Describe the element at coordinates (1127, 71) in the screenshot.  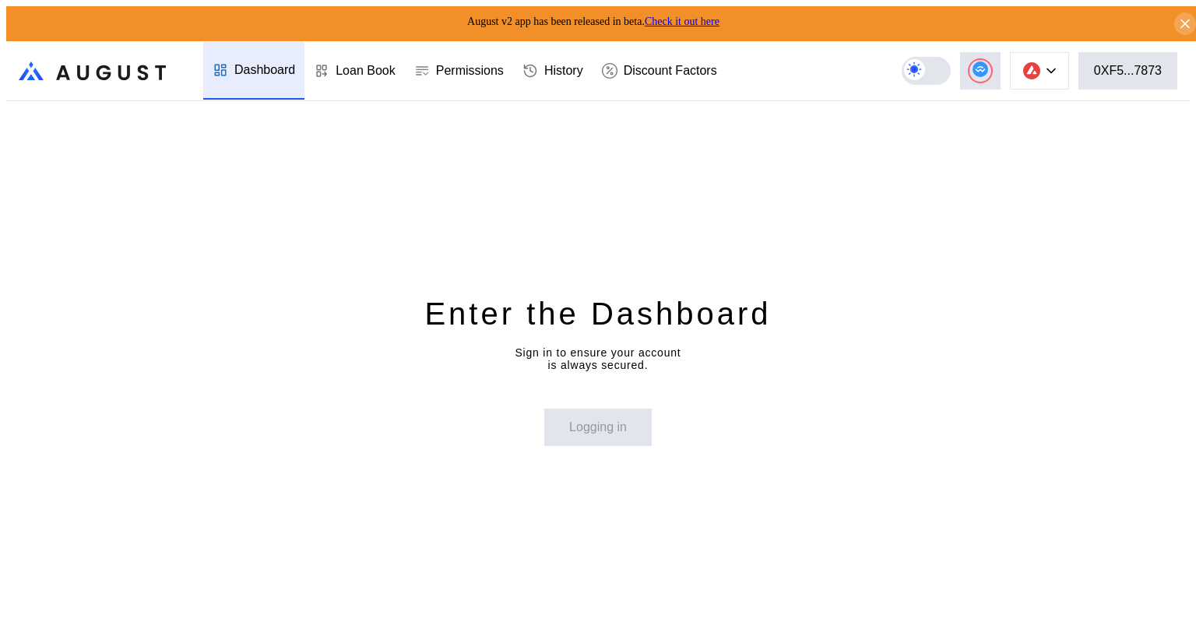
I see `div: 0XF5...7873` at that location.